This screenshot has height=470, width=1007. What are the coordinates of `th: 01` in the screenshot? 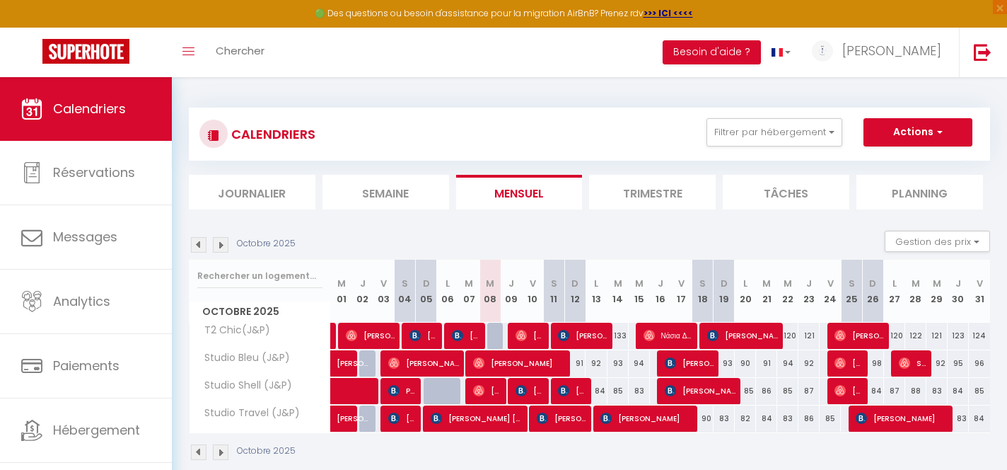 It's located at (342, 291).